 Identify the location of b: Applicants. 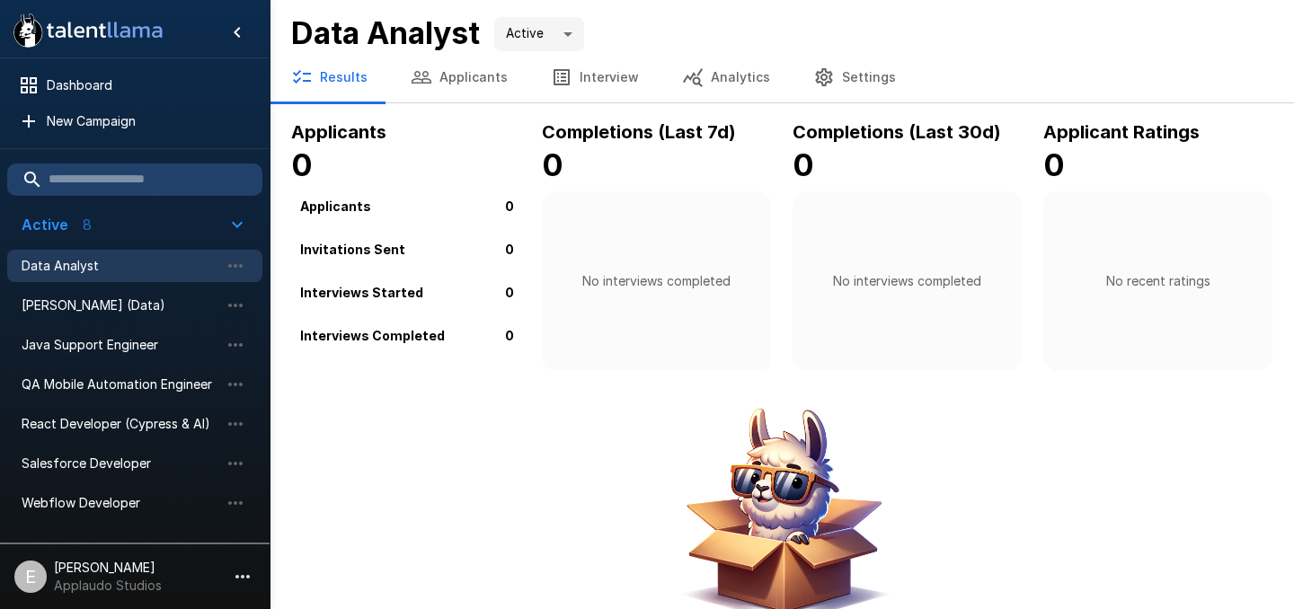
(339, 132).